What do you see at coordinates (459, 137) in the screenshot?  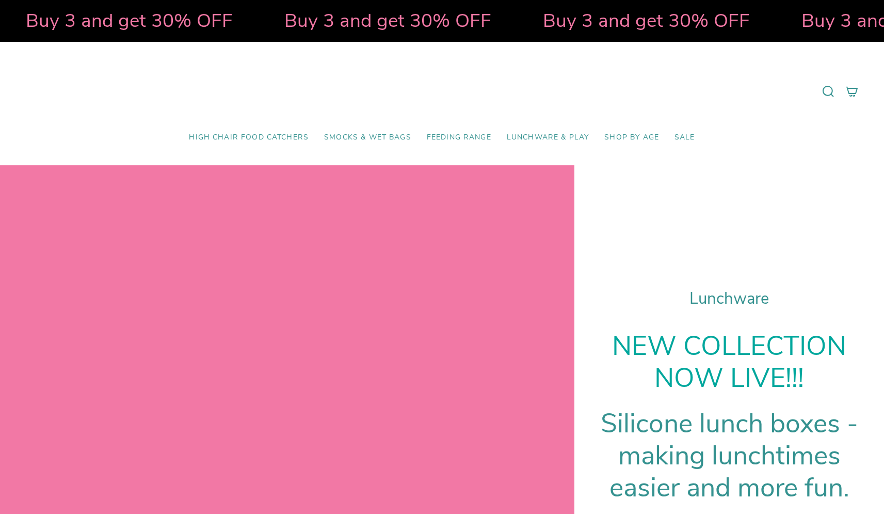 I see `a: Feeding Range` at bounding box center [459, 137].